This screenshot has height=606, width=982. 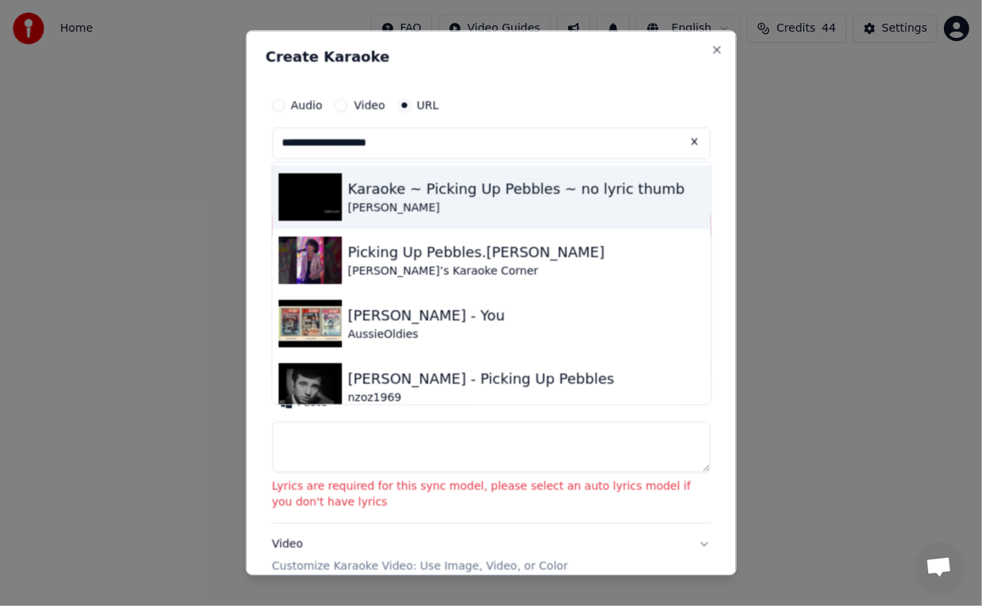 What do you see at coordinates (309, 197) in the screenshot?
I see `img: Karaoke ~ Picking Up Pebbles ~ no lyric thumb` at bounding box center [309, 197].